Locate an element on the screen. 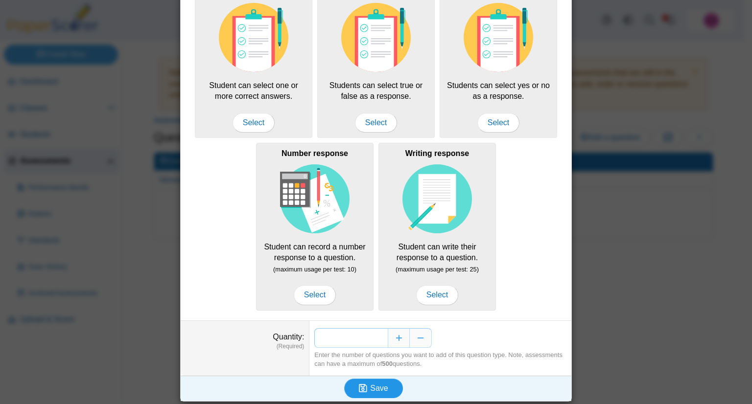 Image resolution: width=752 pixels, height=404 pixels. span: Save is located at coordinates (379, 388).